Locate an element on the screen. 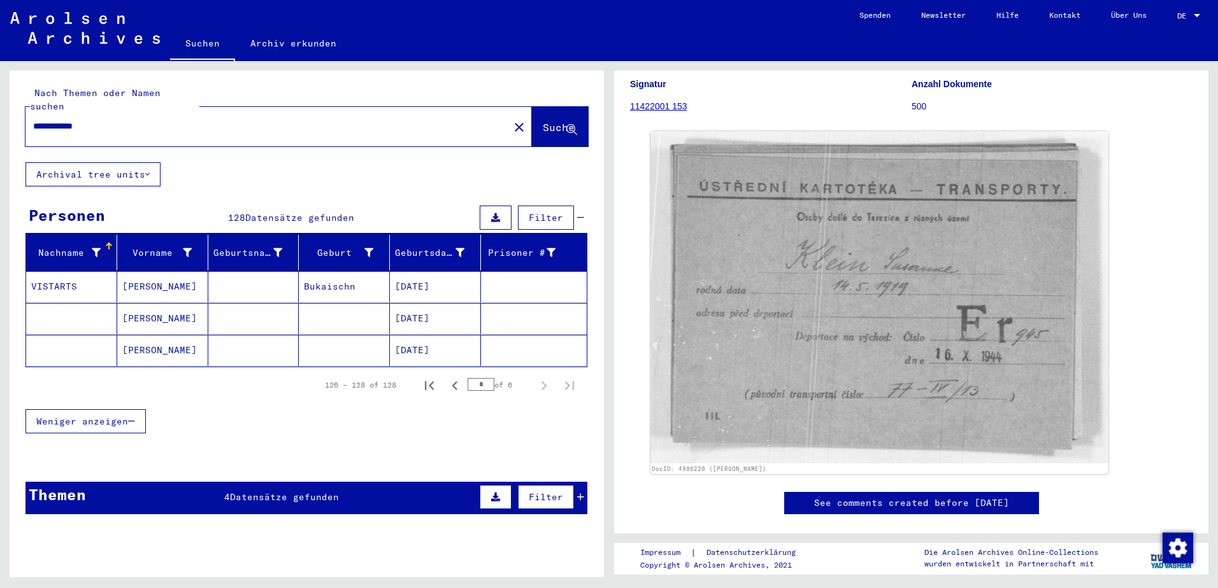 The image size is (1218, 588). button: Last page is located at coordinates (569, 385).